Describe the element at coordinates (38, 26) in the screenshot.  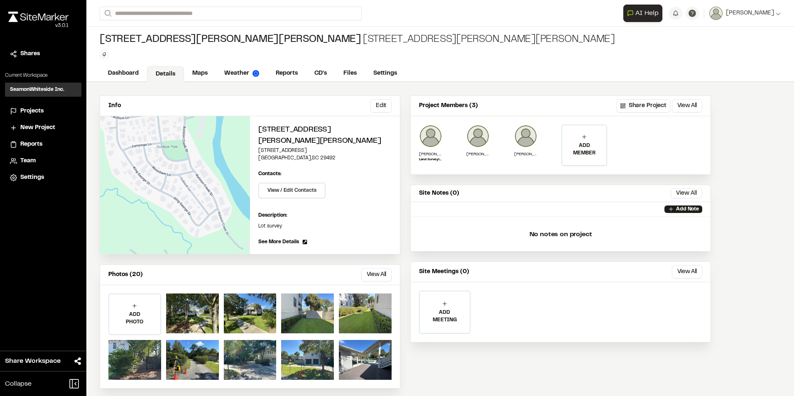
I see `div: Oh geez...please don't...` at that location.